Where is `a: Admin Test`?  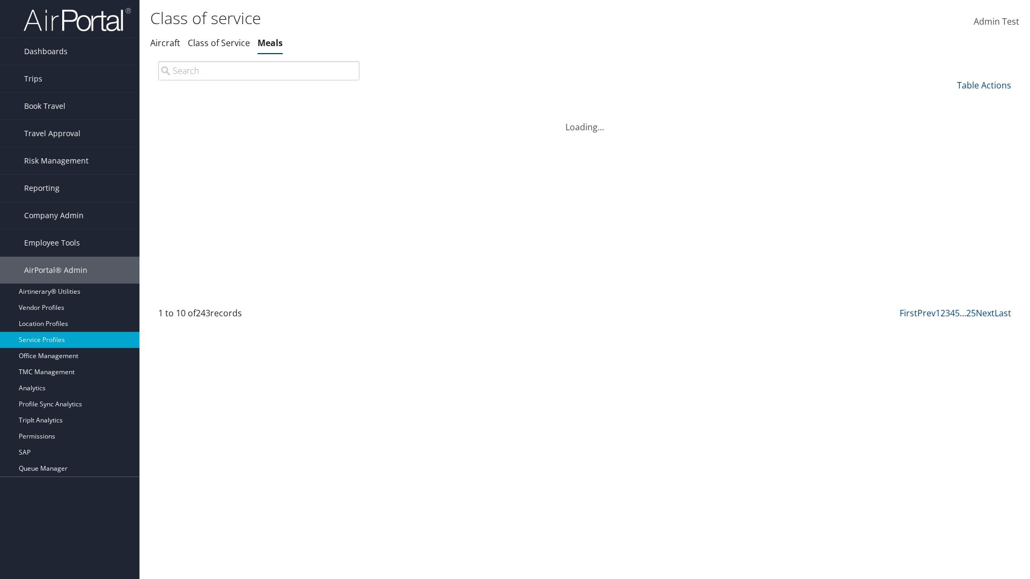 a: Admin Test is located at coordinates (996, 22).